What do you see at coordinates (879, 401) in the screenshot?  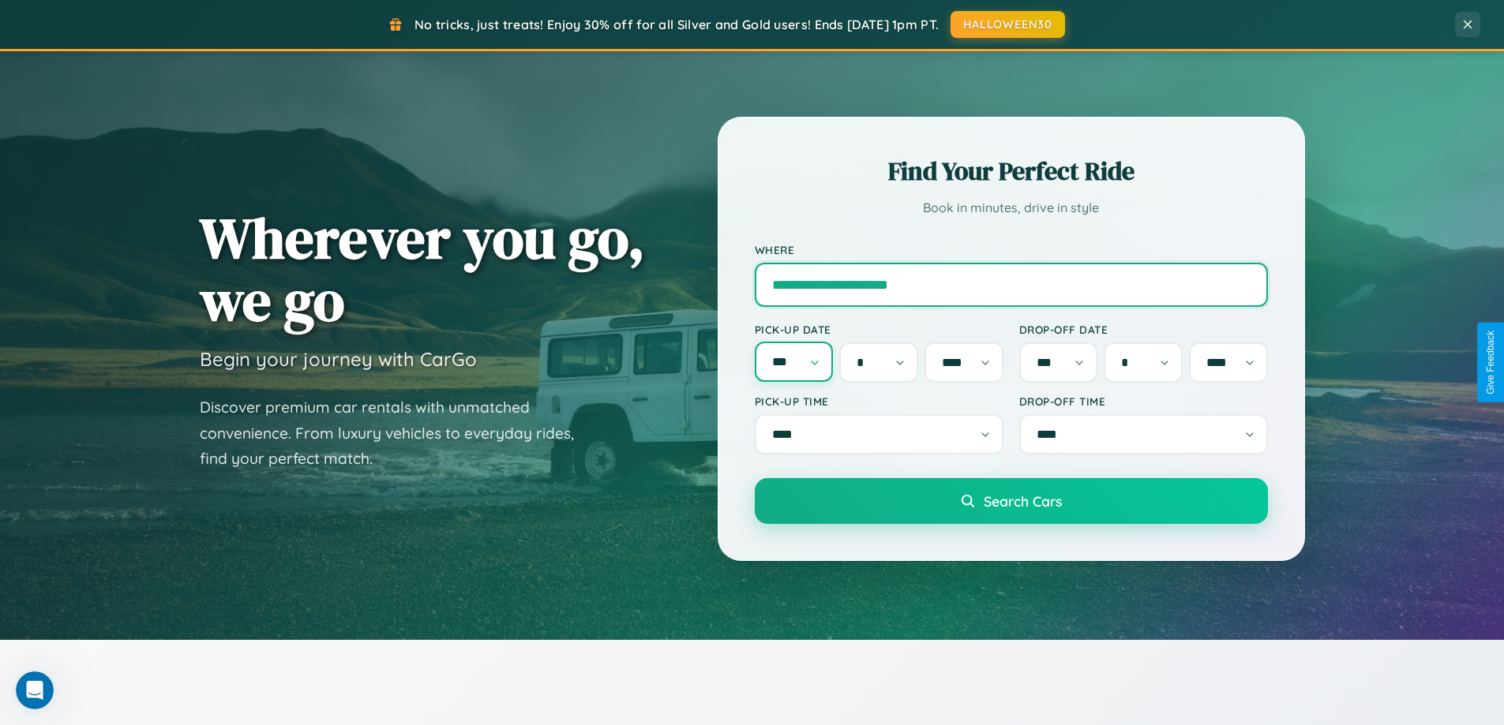 I see `label: Pick-up Time` at bounding box center [879, 401].